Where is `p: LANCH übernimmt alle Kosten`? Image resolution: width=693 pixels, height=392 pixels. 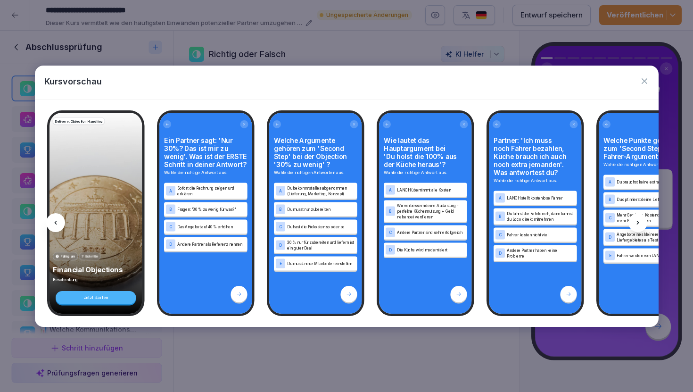 p: LANCH übernimmt alle Kosten is located at coordinates (431, 190).